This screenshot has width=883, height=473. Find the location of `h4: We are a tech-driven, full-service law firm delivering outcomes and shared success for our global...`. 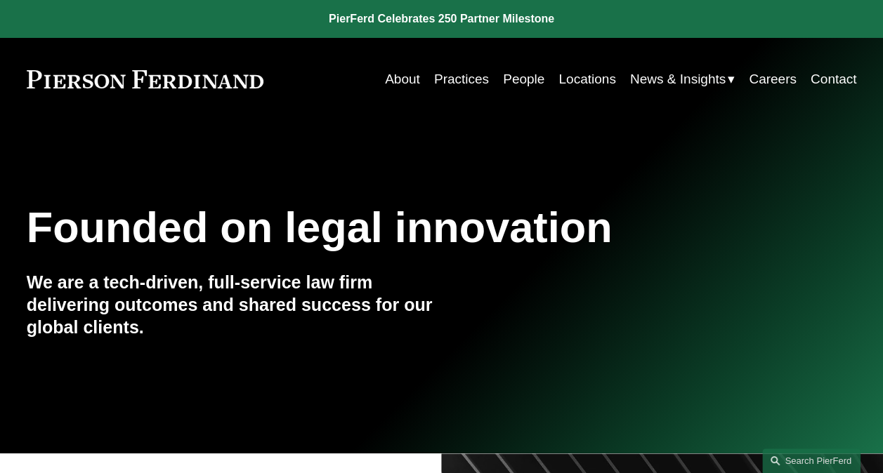

h4: We are a tech-driven, full-service law firm delivering outcomes and shared success for our global... is located at coordinates (234, 305).